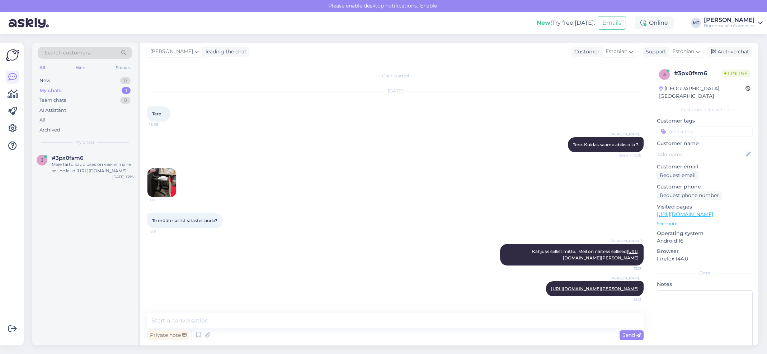 Image resolution: width=767 pixels, height=354 pixels. I want to click on div: leading the chat, so click(224, 52).